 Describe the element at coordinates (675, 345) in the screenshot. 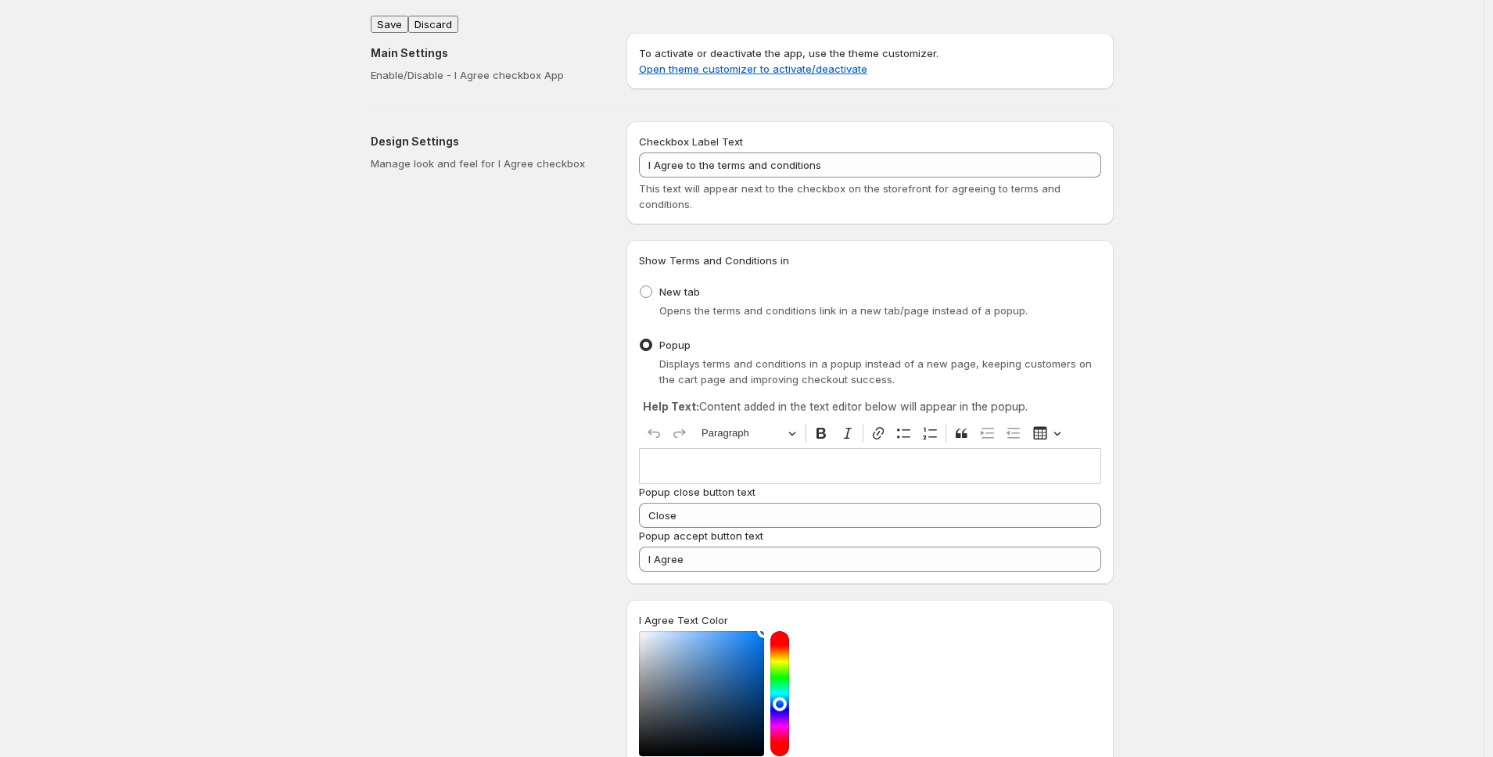

I see `span: Popup` at that location.